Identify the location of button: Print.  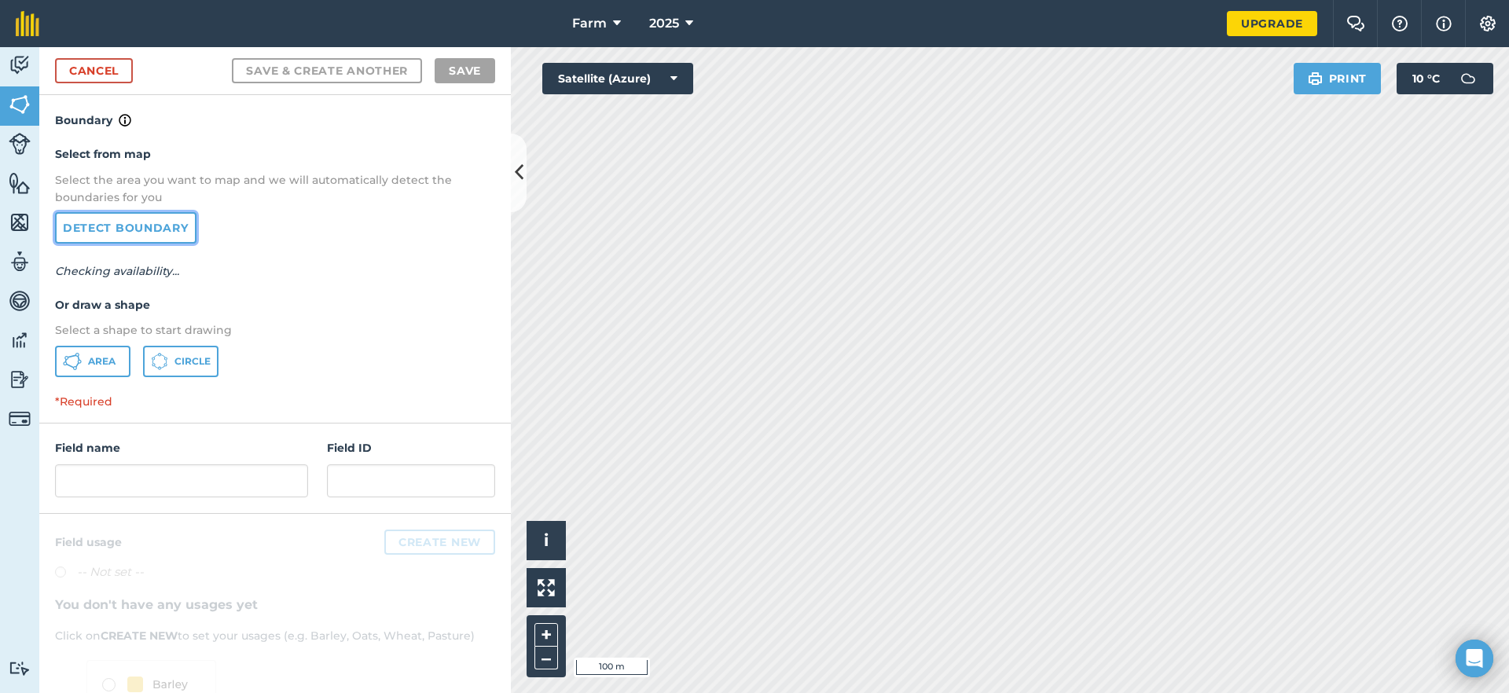
(1338, 79).